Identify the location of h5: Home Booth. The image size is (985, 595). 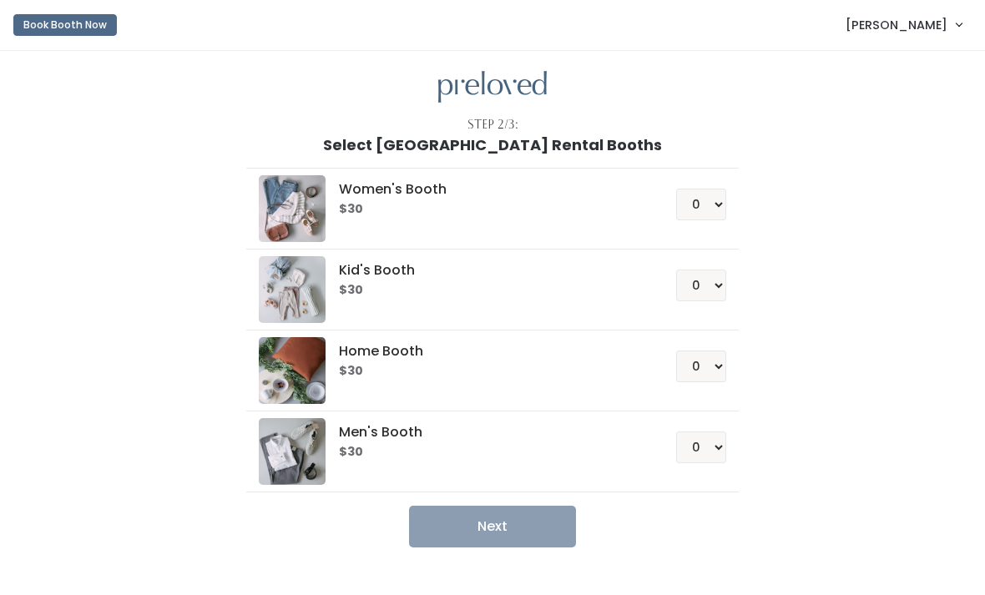
(487, 351).